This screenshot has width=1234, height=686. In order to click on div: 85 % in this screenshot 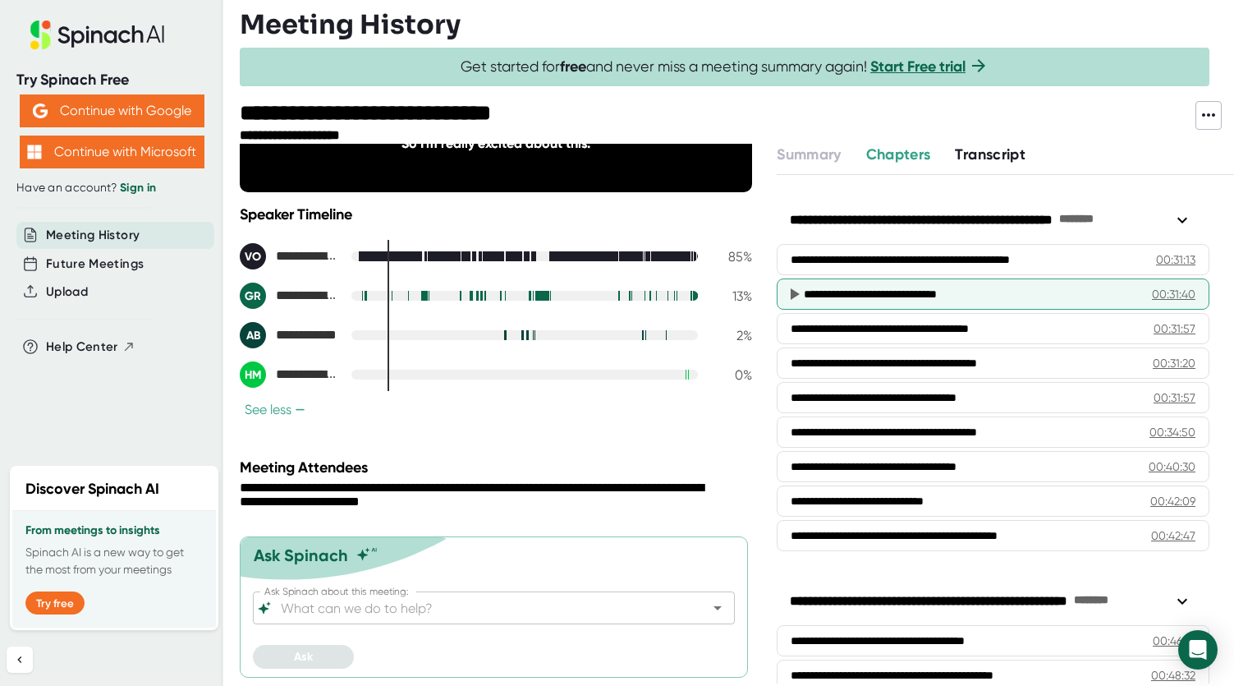, I will do `click(732, 256)`.